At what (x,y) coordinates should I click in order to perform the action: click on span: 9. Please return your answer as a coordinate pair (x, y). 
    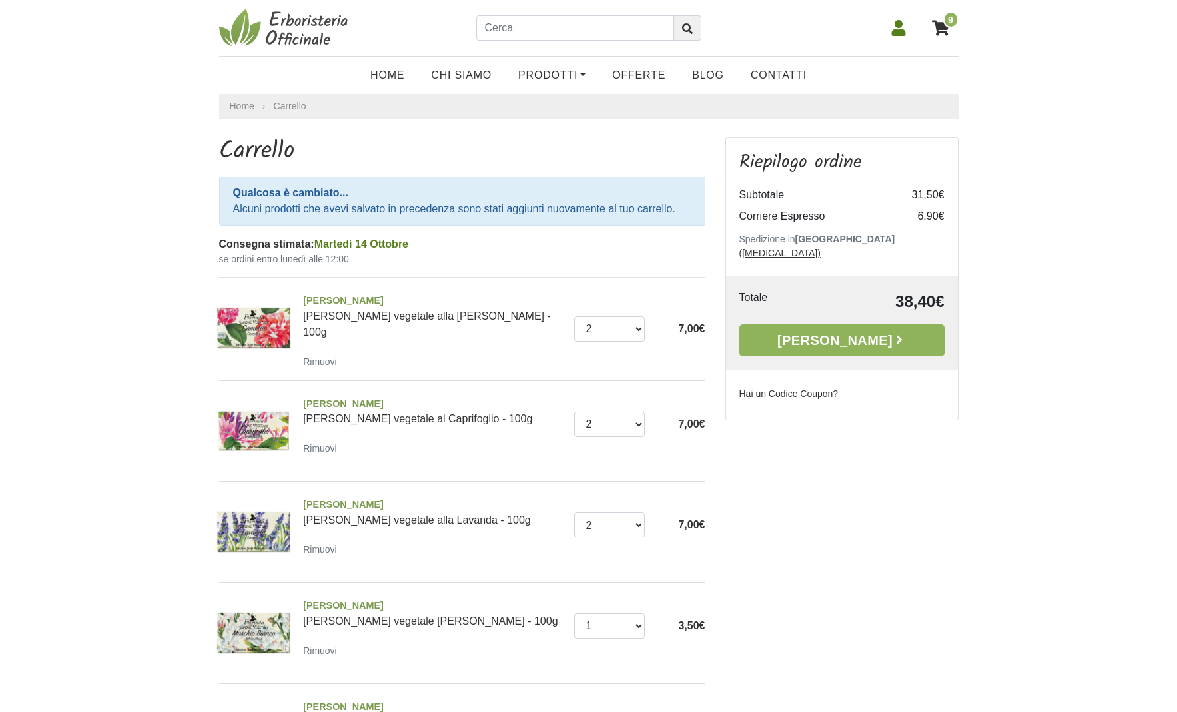
    Looking at the image, I should click on (950, 19).